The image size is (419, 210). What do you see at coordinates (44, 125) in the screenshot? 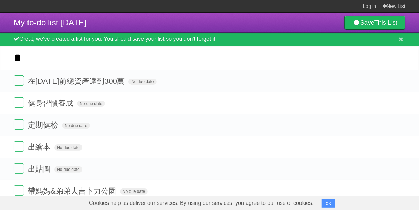
I see `span: 定期健檢` at bounding box center [44, 125].